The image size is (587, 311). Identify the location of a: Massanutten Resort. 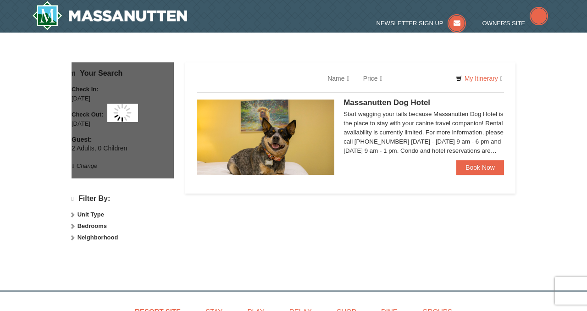
(110, 16).